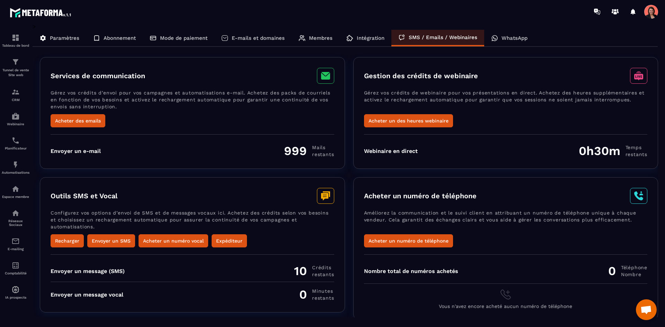  What do you see at coordinates (323, 291) in the screenshot?
I see `span: minutes` at bounding box center [323, 291].